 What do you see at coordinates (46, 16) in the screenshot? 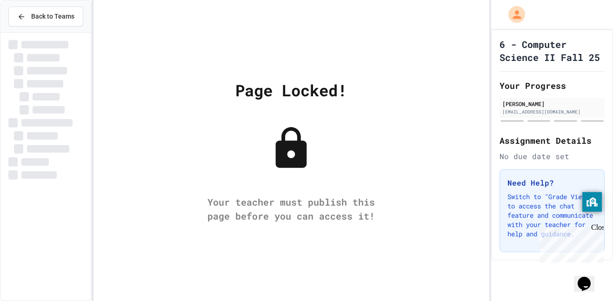
I see `button: Back to Teams` at bounding box center [46, 16].